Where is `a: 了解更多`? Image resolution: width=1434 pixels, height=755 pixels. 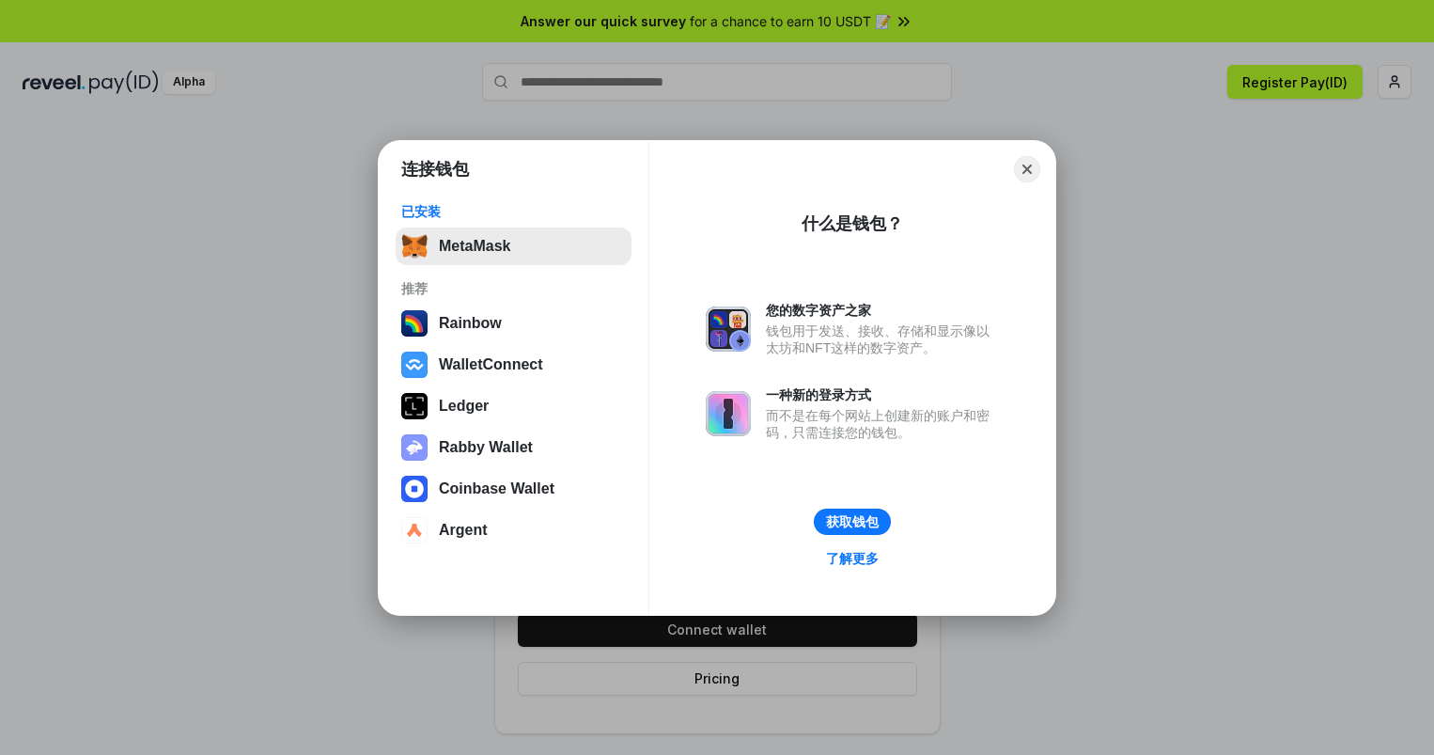 a: 了解更多 is located at coordinates (852, 558).